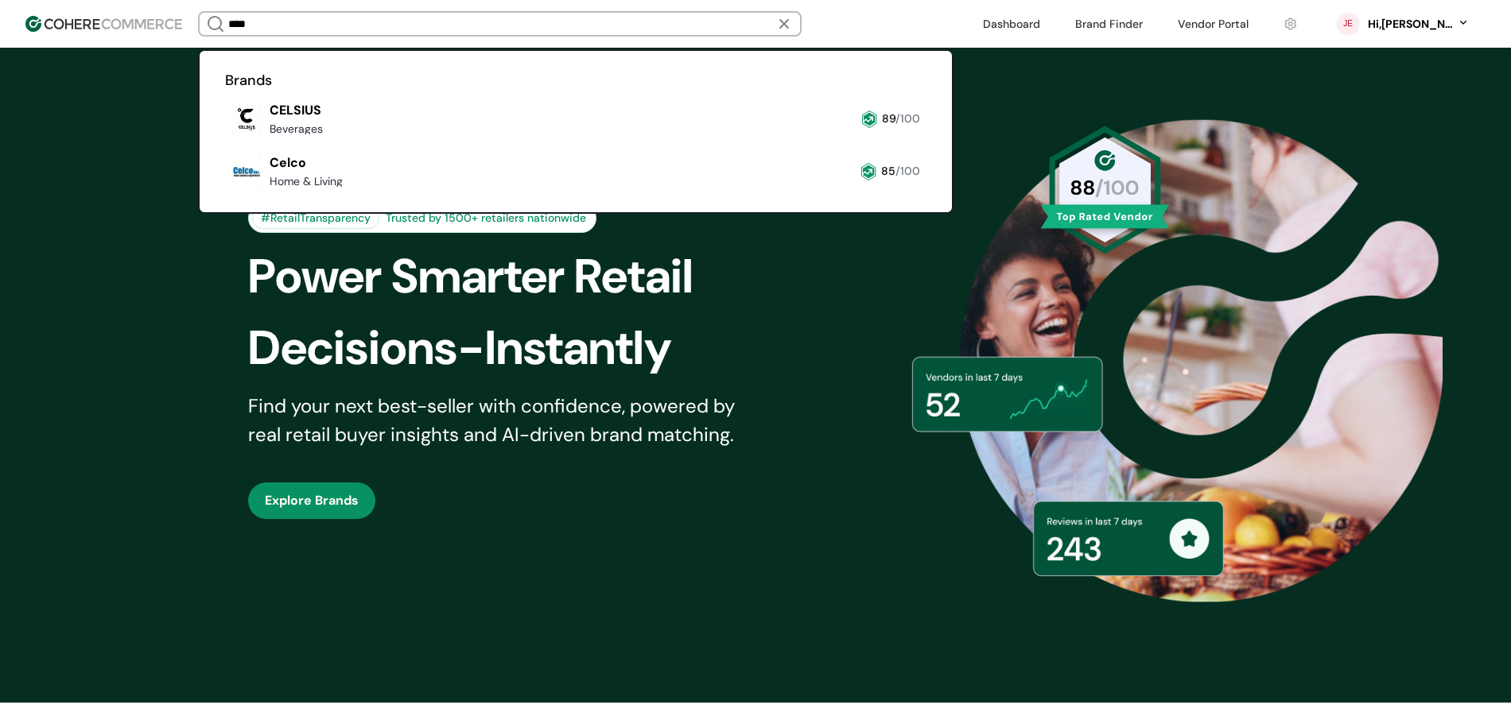 Image resolution: width=1511 pixels, height=728 pixels. Describe the element at coordinates (888, 171) in the screenshot. I see `span: 85` at that location.